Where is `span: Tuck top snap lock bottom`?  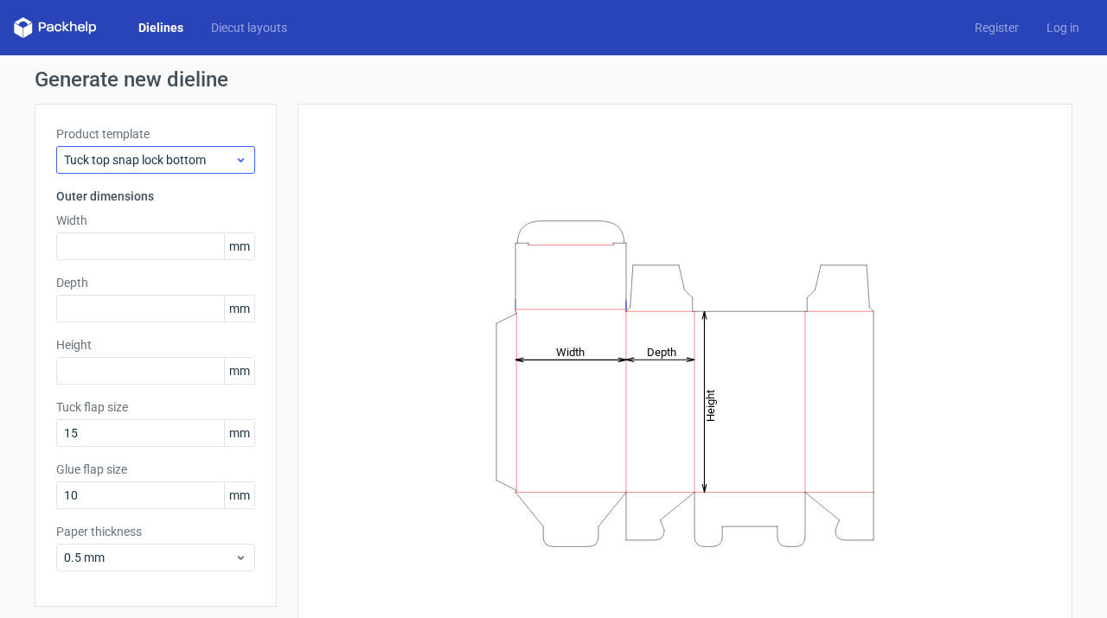 span: Tuck top snap lock bottom is located at coordinates (149, 160).